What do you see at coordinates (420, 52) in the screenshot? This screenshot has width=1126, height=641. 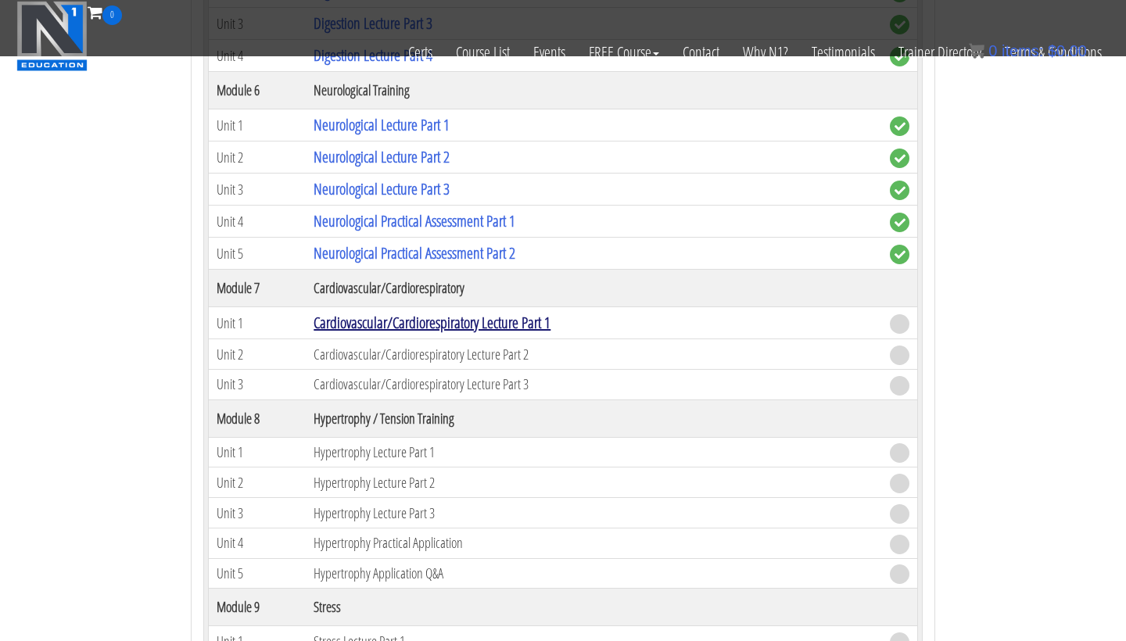 I see `a: Certs` at bounding box center [420, 52].